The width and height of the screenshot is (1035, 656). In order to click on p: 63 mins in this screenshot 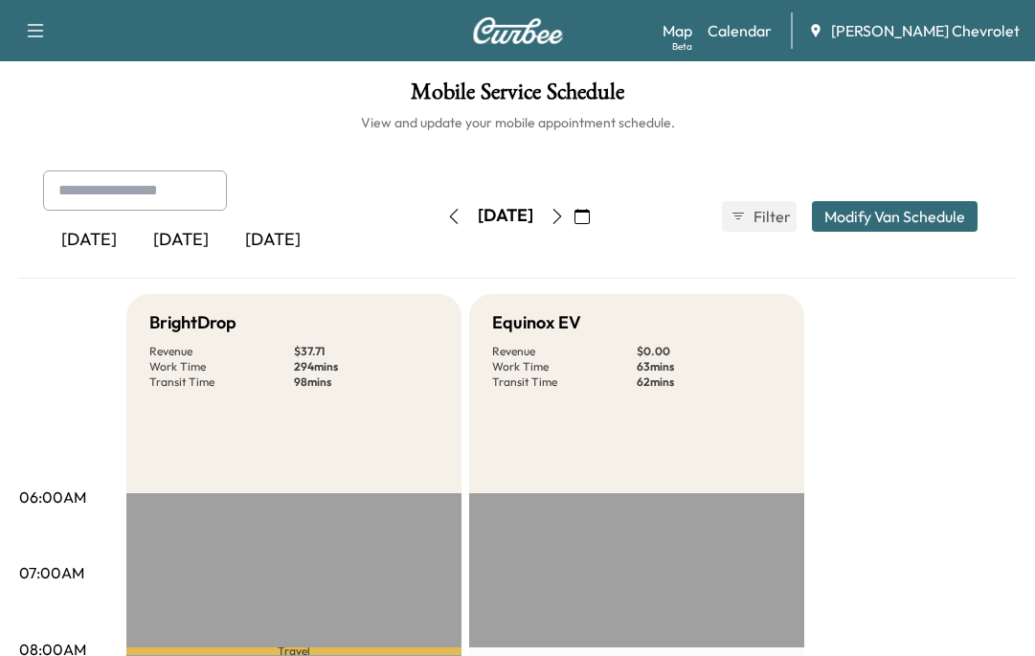, I will do `click(709, 367)`.